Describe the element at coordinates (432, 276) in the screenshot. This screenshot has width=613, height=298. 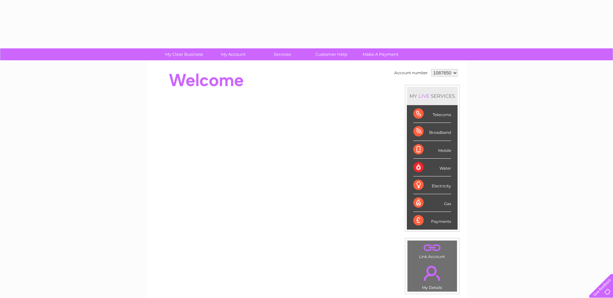
I see `td: My Details` at that location.